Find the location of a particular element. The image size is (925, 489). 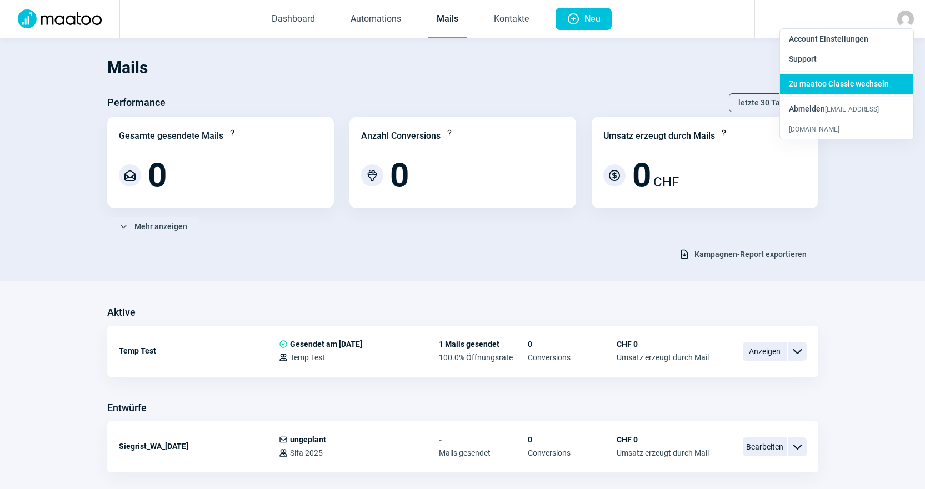

h1: Mails is located at coordinates (463, 68).